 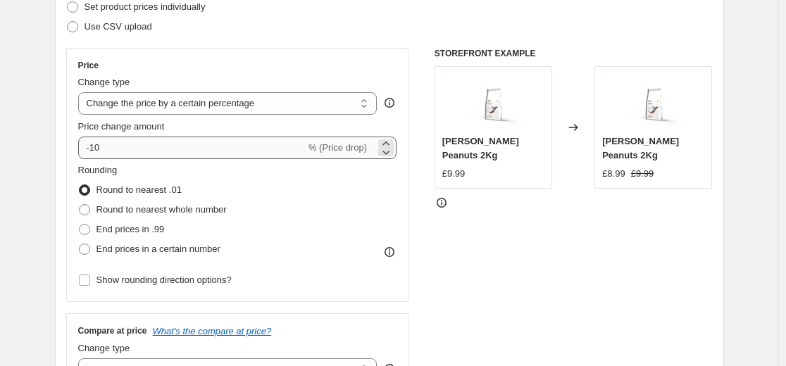 I want to click on h3: Price, so click(x=88, y=66).